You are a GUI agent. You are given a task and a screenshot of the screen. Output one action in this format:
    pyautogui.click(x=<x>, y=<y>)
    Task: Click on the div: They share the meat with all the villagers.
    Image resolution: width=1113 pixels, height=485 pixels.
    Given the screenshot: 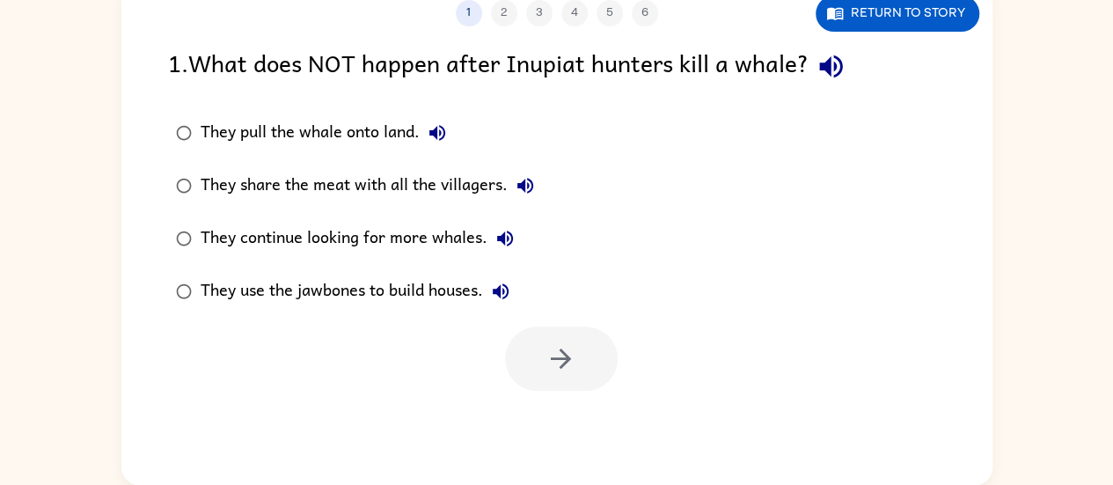 What is the action you would take?
    pyautogui.click(x=371, y=186)
    